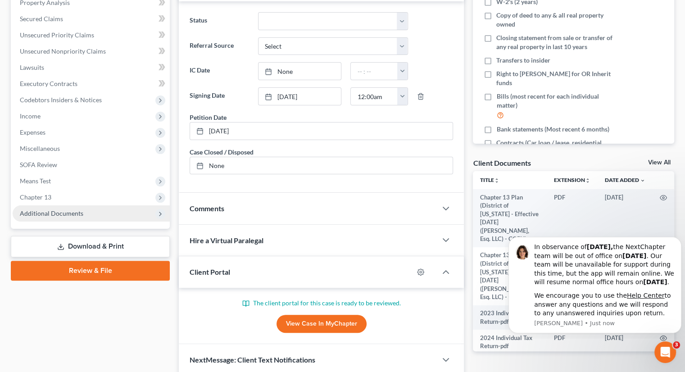  Describe the element at coordinates (556, 101) in the screenshot. I see `span: Bills (most recent for each individual matter)` at that location.